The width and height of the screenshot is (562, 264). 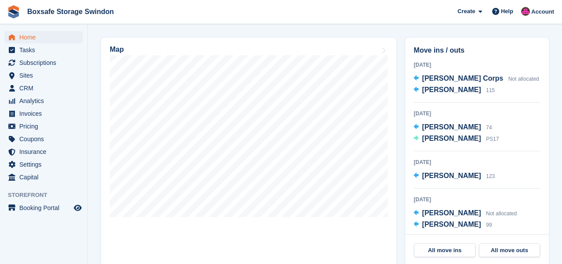 I want to click on h2: Move ins / outs, so click(x=477, y=51).